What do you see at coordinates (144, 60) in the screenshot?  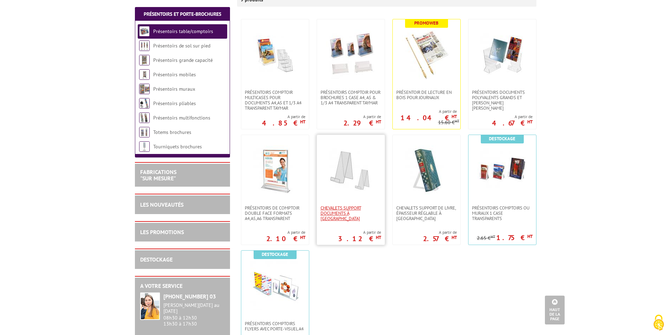 I see `img: Présentoirs grande capacité` at bounding box center [144, 60].